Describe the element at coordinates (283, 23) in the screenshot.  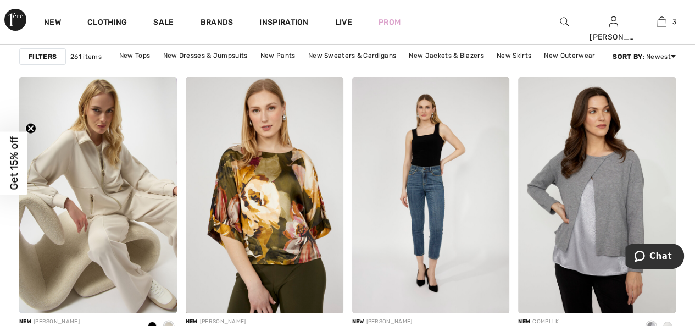
I see `span: Inspiration` at that location.